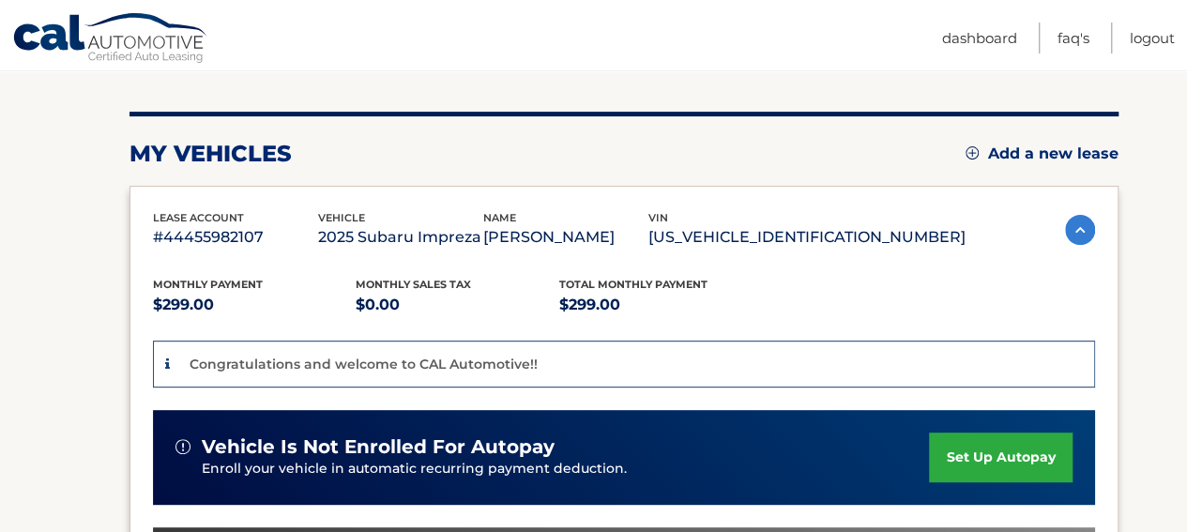  What do you see at coordinates (1041, 154) in the screenshot?
I see `a: Add a new lease` at bounding box center [1041, 154].